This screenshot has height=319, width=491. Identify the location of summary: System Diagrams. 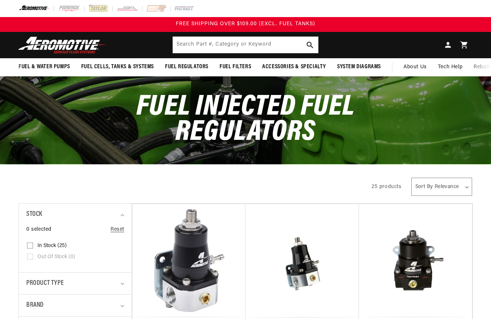
(359, 67).